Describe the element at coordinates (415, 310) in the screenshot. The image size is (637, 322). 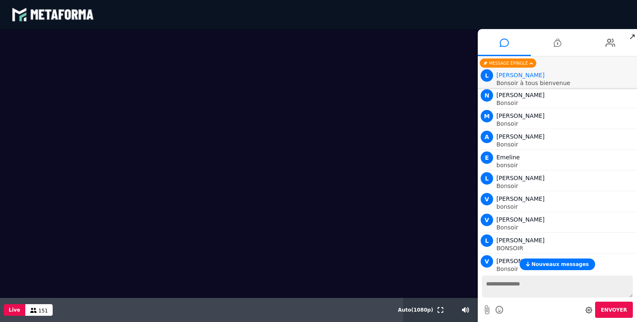
I see `button: Auto(1080p)` at that location.